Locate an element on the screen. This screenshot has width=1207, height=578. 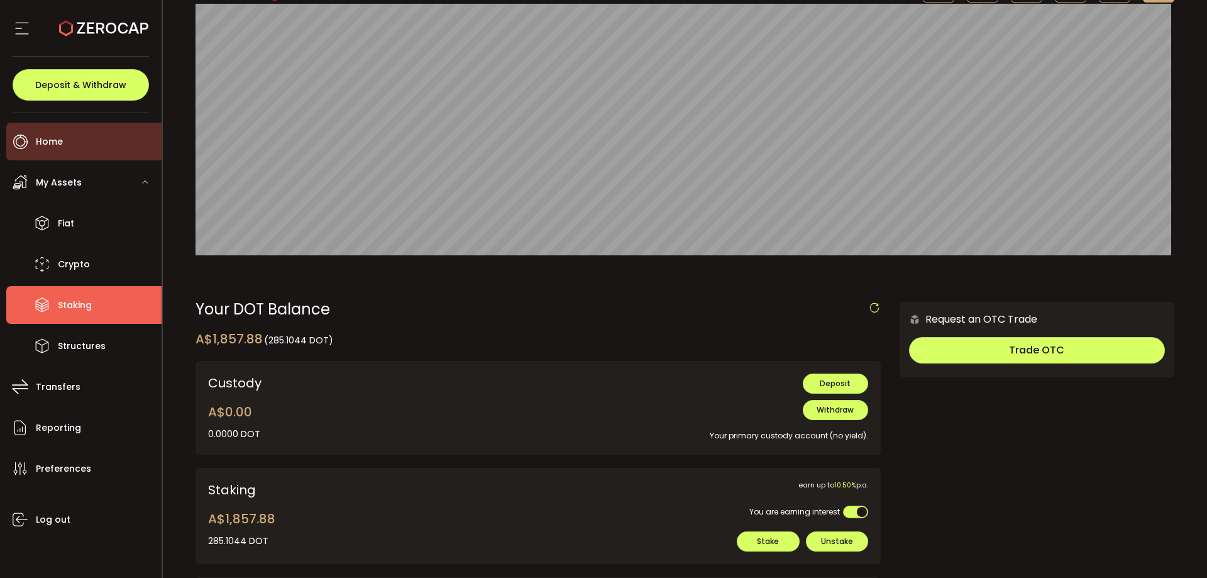
span: Transfers is located at coordinates (58, 387).